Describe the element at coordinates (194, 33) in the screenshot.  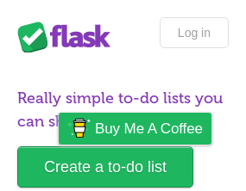
I see `a: Log in` at that location.